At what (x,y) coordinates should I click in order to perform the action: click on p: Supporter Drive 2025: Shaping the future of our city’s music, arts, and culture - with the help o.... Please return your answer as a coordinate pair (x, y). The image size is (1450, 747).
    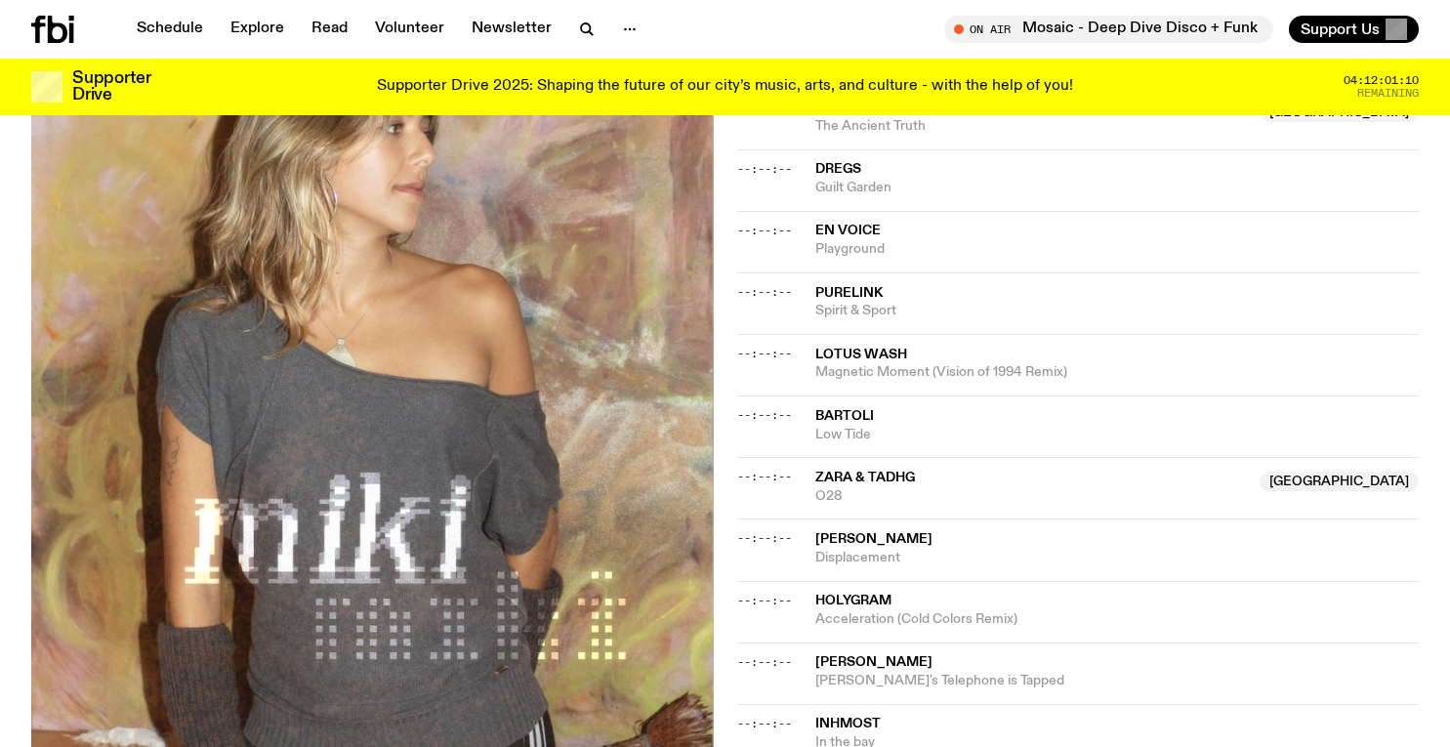
    Looking at the image, I should click on (725, 87).